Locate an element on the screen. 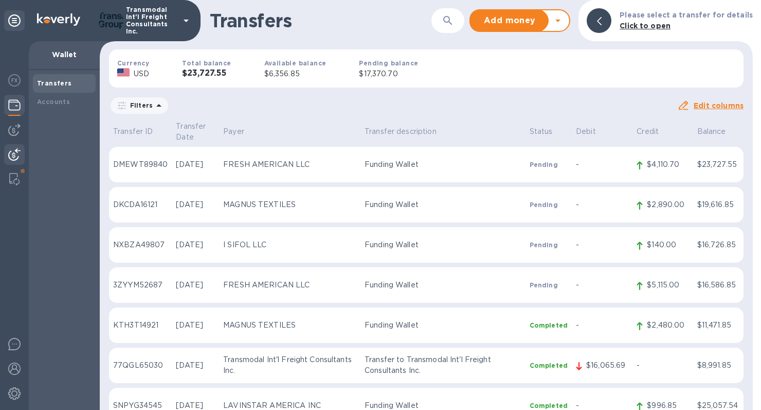  h1: Transfers is located at coordinates (312, 21).